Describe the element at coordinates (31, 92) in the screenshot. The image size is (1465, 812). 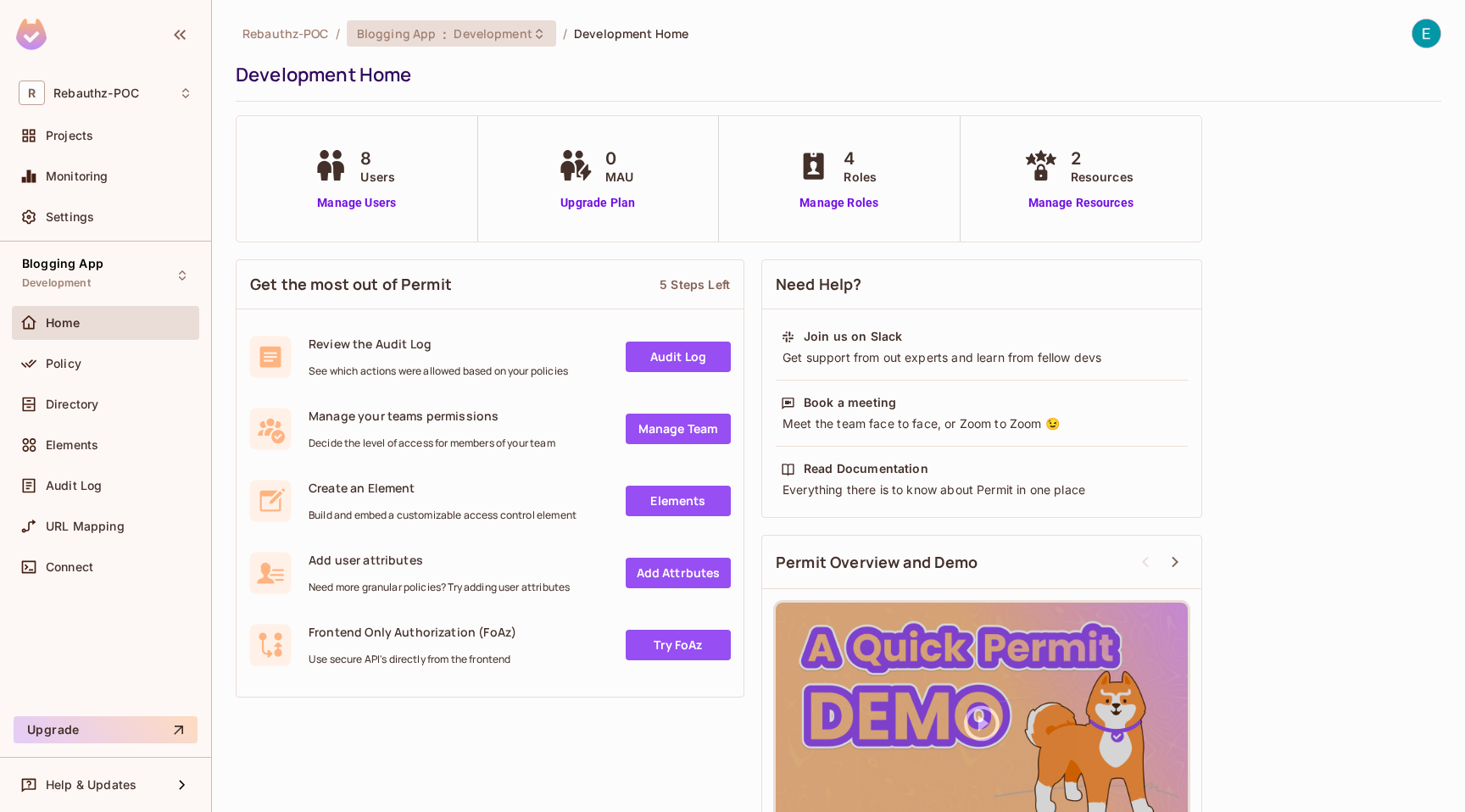
I see `span: R` at that location.